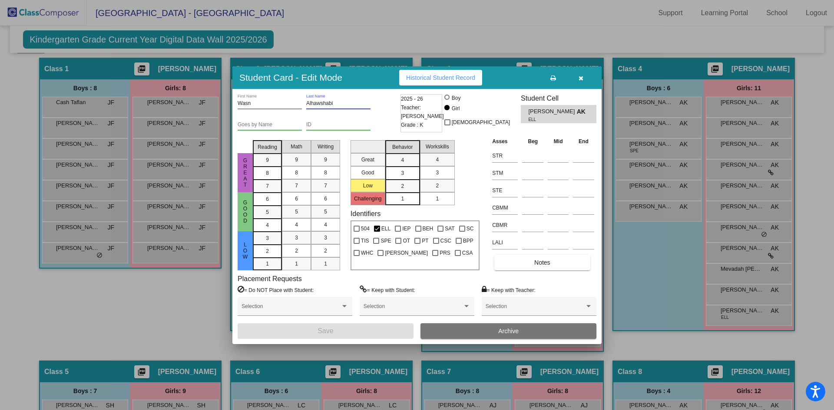  I want to click on span: Historical Student Record, so click(440, 78).